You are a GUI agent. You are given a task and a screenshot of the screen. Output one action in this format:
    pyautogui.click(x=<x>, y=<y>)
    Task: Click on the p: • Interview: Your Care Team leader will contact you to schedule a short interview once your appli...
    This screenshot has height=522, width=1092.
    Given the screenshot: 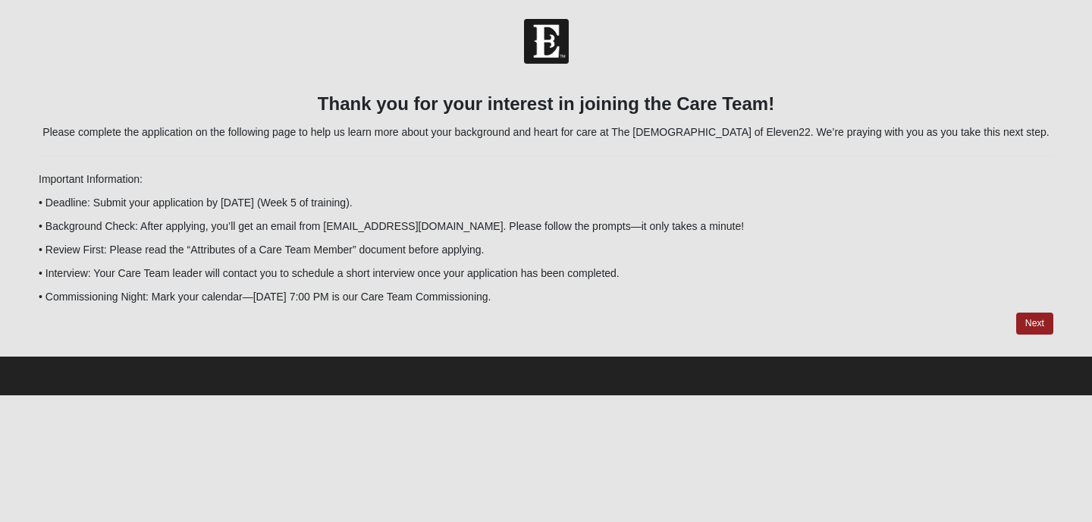 What is the action you would take?
    pyautogui.click(x=546, y=273)
    